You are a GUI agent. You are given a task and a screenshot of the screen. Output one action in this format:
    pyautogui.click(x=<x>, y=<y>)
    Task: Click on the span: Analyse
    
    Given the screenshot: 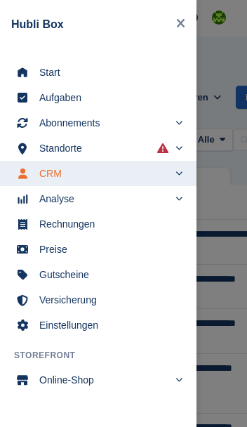 What is the action you would take?
    pyautogui.click(x=104, y=199)
    